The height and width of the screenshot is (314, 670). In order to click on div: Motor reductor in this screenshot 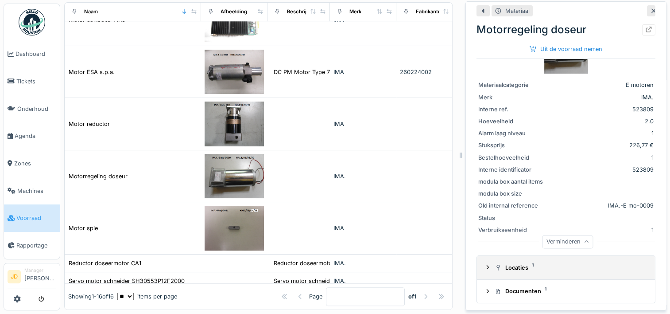, I will do `click(89, 124)`.